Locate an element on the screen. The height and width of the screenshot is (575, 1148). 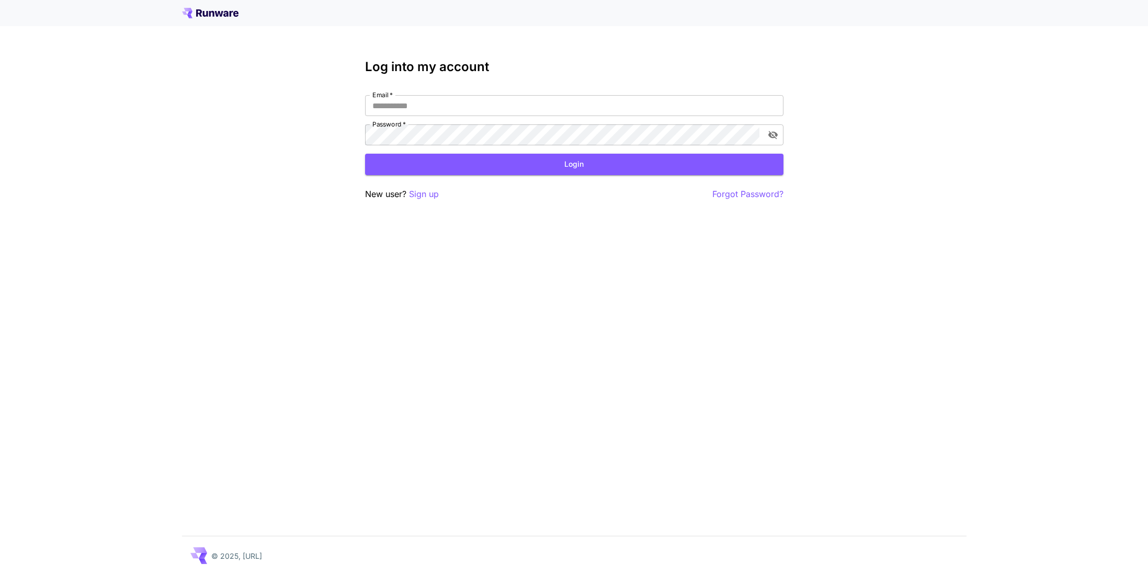
p: Forgot Password? is located at coordinates (748, 194).